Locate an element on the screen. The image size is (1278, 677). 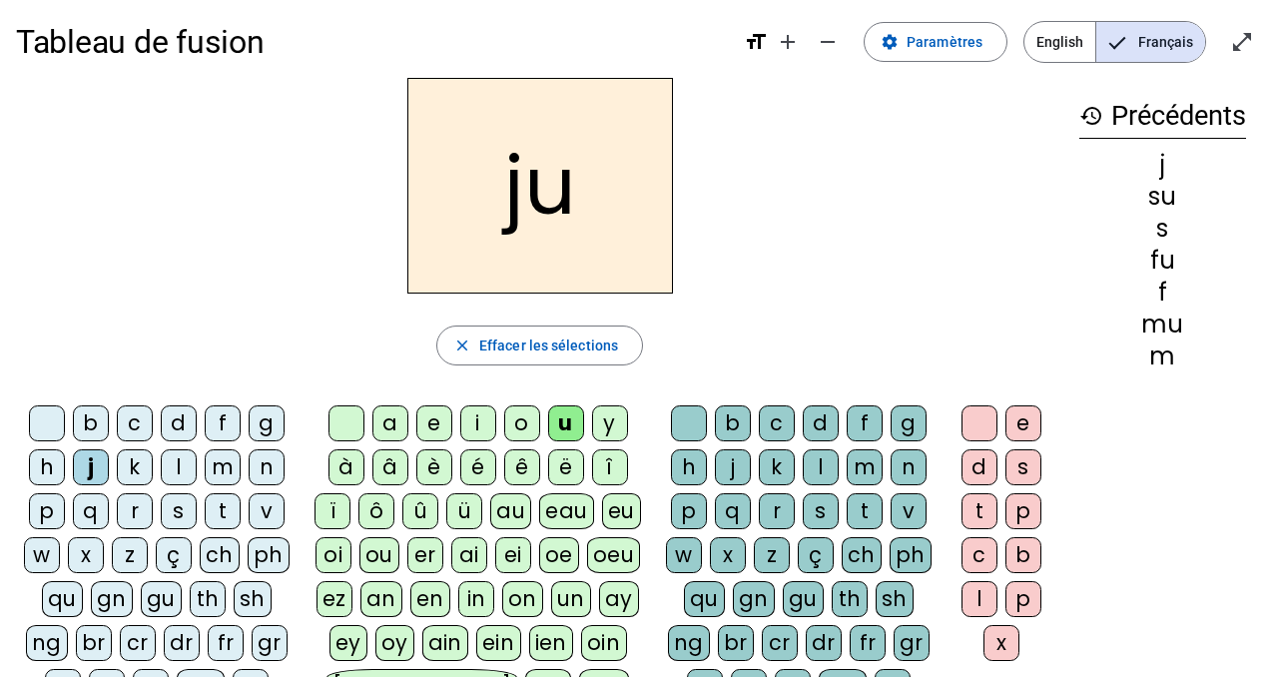
div: ain is located at coordinates (445, 643).